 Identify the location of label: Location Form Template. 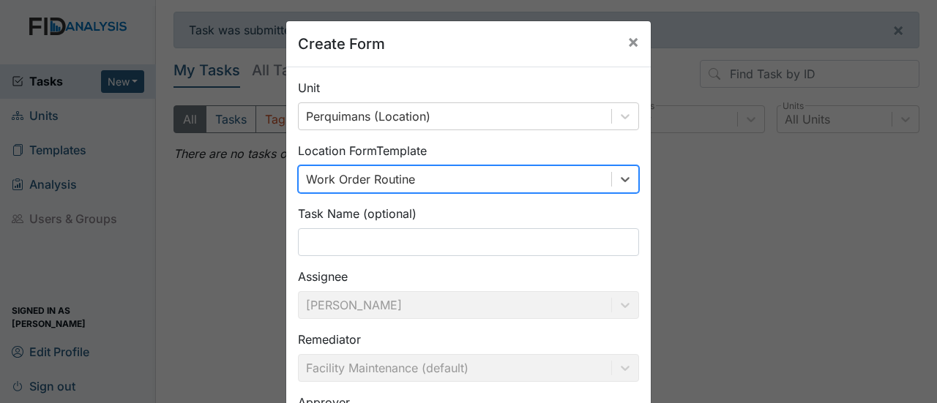
(362, 151).